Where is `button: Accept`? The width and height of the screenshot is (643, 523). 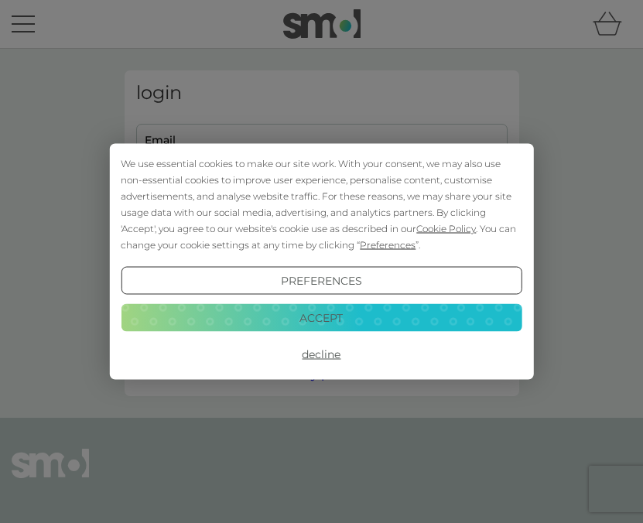
button: Accept is located at coordinates (321, 317).